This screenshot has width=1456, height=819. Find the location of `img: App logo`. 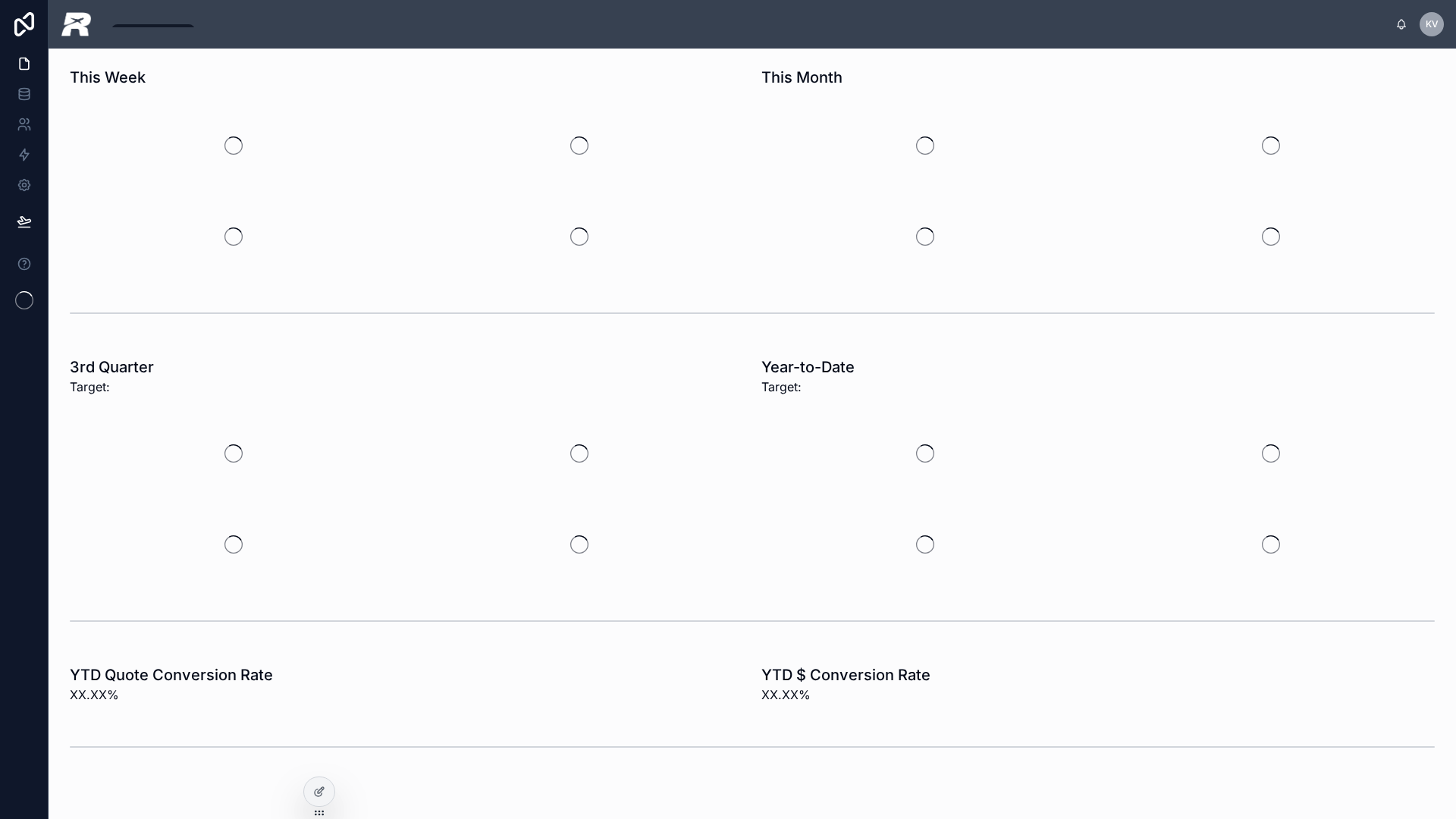

img: App logo is located at coordinates (76, 25).